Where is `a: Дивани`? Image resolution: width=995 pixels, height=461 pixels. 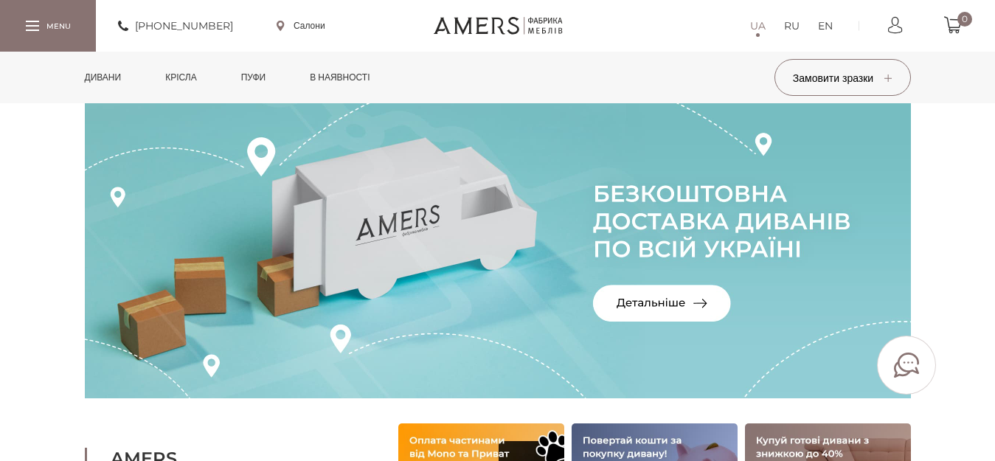
a: Дивани is located at coordinates (103, 77).